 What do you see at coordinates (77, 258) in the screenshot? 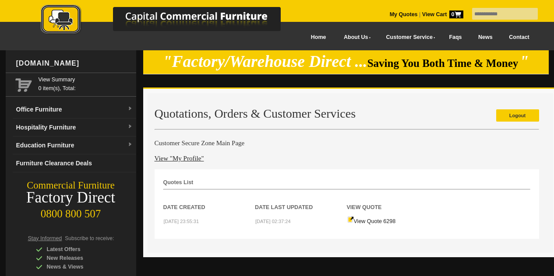
I see `div: New Releases` at bounding box center [77, 258].